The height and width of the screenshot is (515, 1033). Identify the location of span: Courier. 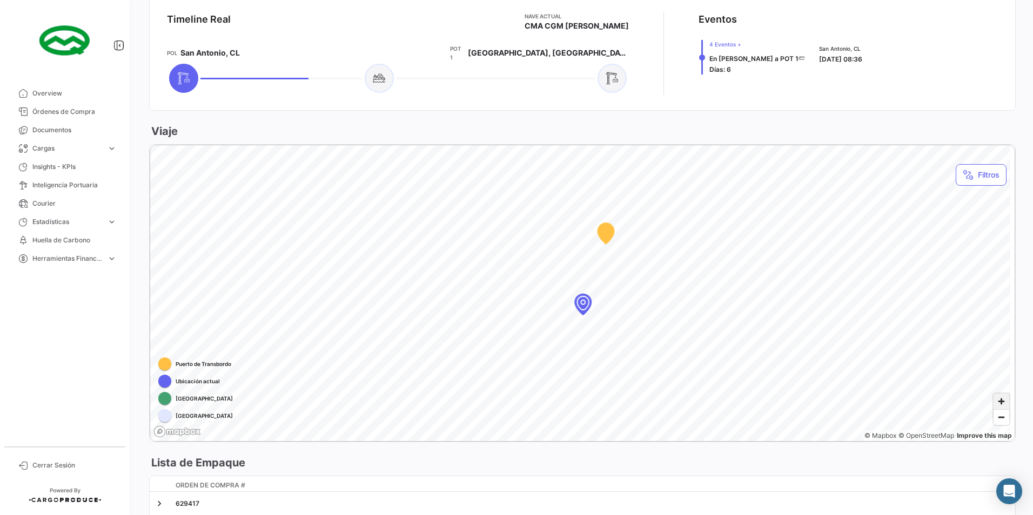
(75, 204).